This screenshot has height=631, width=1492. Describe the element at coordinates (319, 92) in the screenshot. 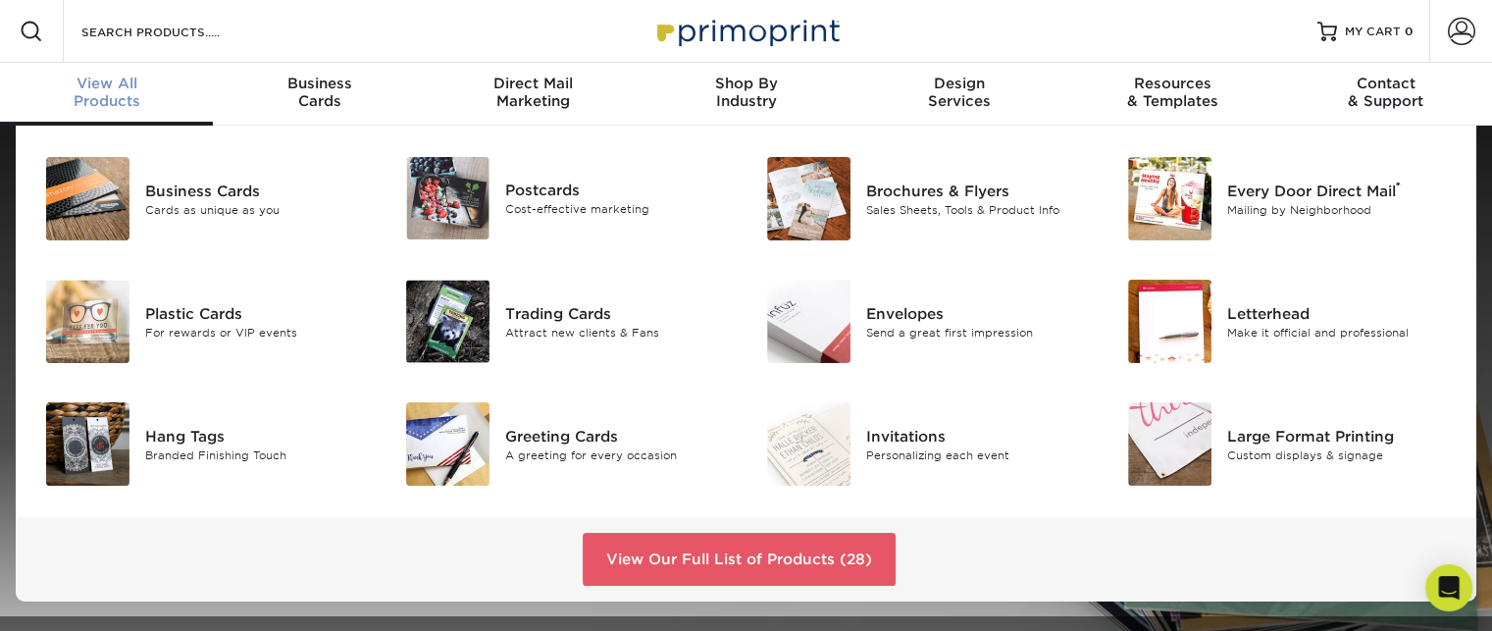

I see `div: Cards` at that location.